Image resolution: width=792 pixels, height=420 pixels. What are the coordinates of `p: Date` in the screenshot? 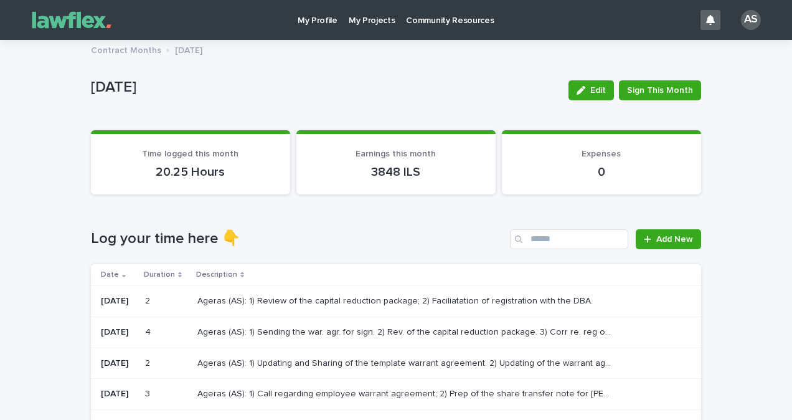 It's located at (110, 275).